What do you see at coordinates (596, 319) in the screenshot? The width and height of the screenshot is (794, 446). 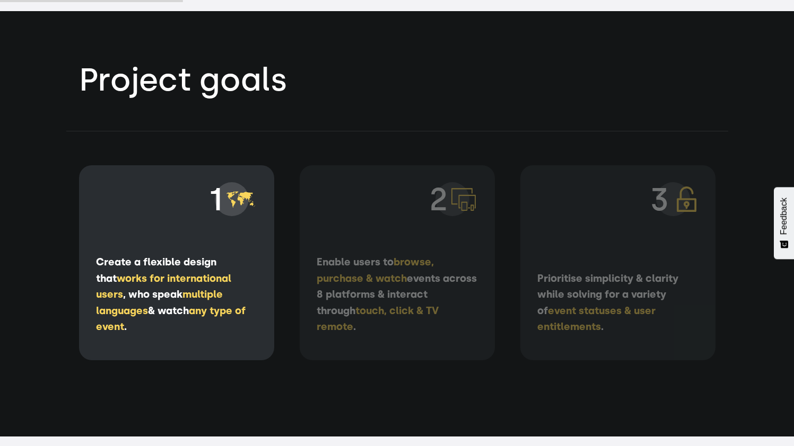 I see `span: event statuses & user entitlements` at bounding box center [596, 319].